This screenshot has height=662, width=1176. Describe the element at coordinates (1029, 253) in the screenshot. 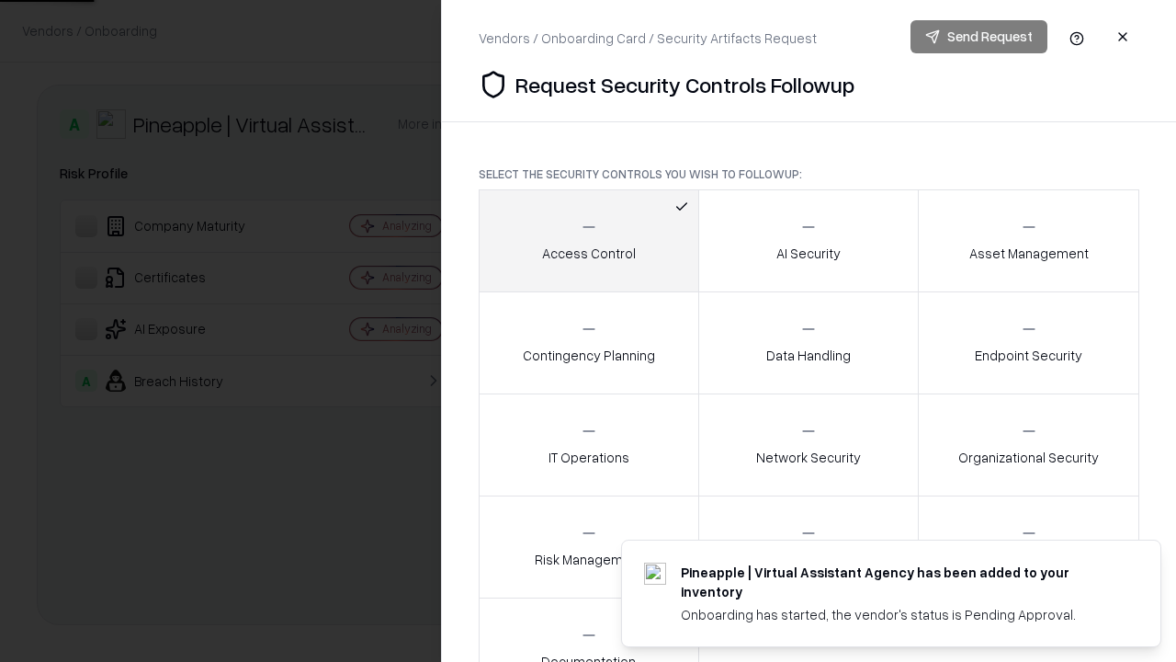

I see `p: Asset Management` at that location.